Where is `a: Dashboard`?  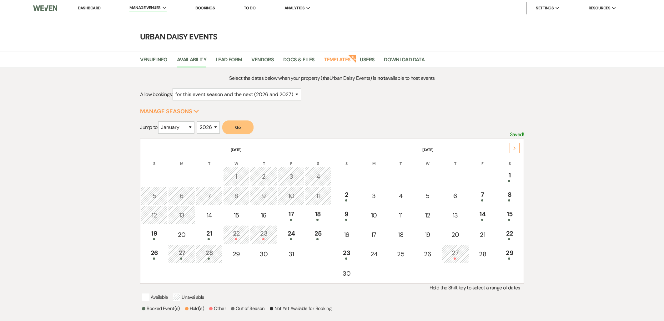
a: Dashboard is located at coordinates (89, 8).